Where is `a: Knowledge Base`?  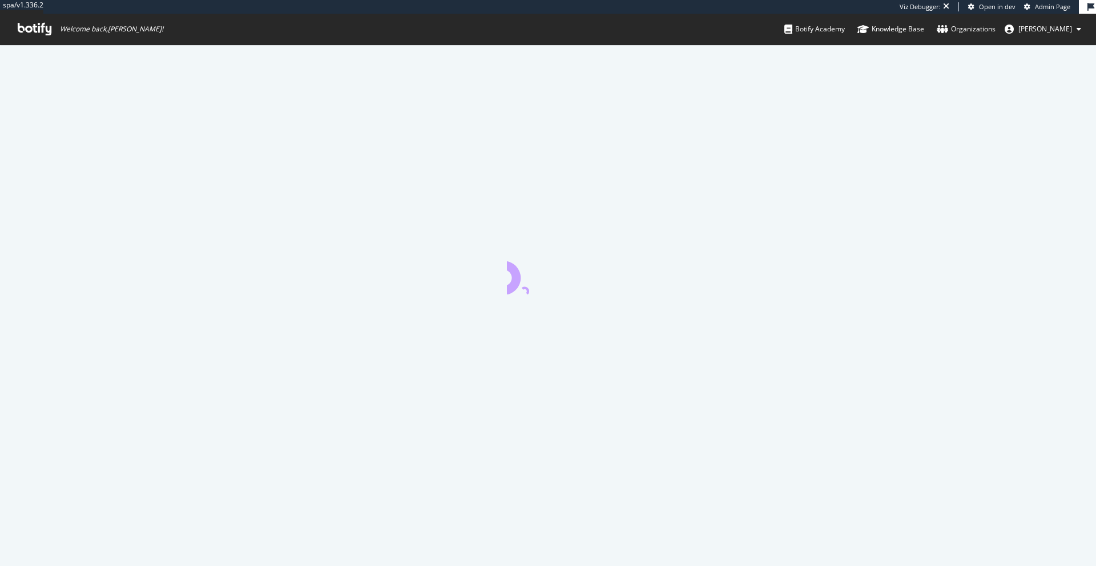 a: Knowledge Base is located at coordinates (890, 29).